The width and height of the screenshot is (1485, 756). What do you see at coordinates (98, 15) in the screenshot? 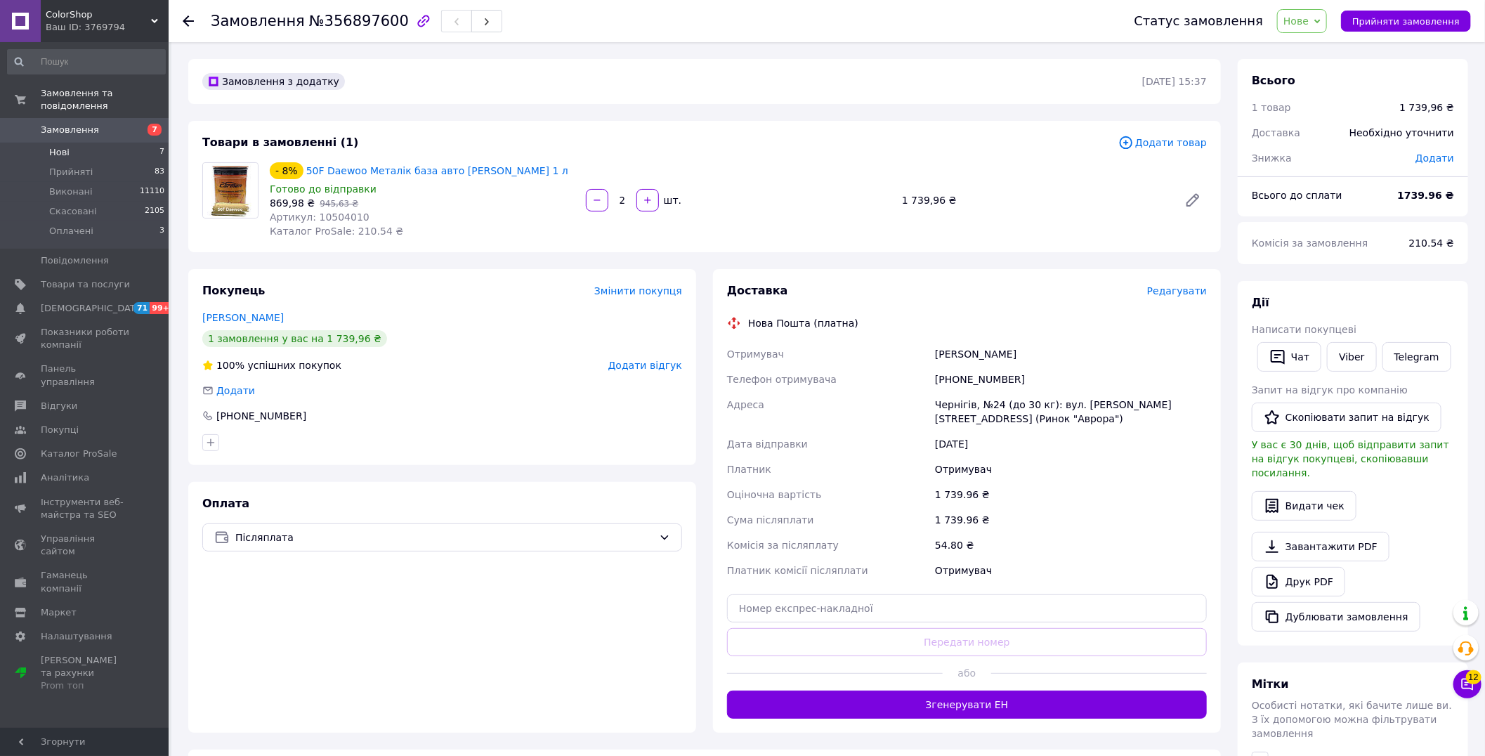
I see `span: ColorShop` at bounding box center [98, 15].